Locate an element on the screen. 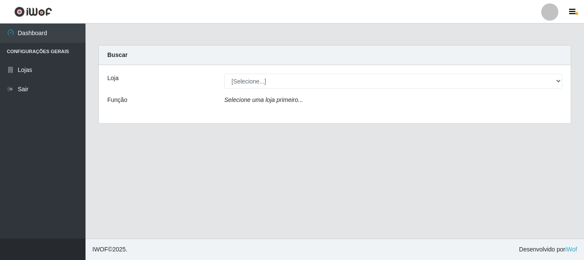  span: IWOF is located at coordinates (100, 249).